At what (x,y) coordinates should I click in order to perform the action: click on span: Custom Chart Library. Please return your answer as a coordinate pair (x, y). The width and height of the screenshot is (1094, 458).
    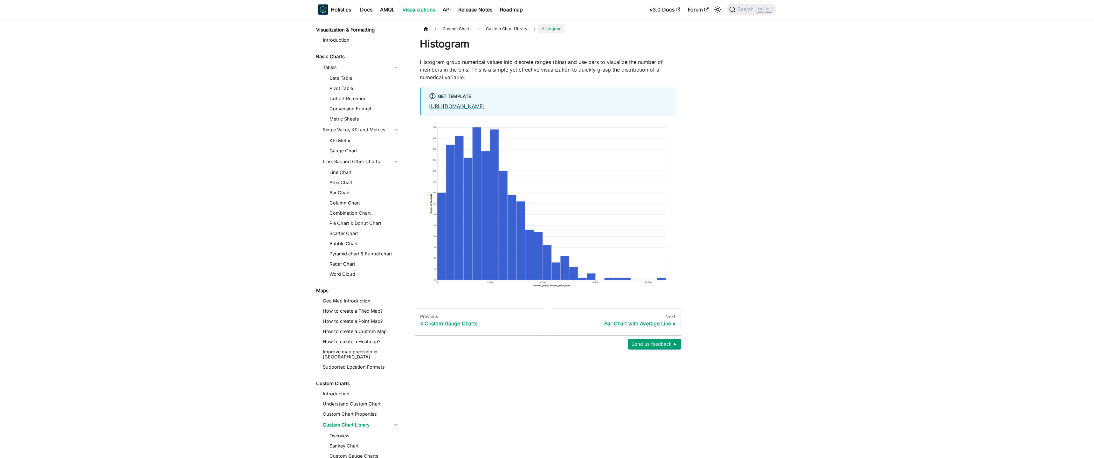
    Looking at the image, I should click on (507, 29).